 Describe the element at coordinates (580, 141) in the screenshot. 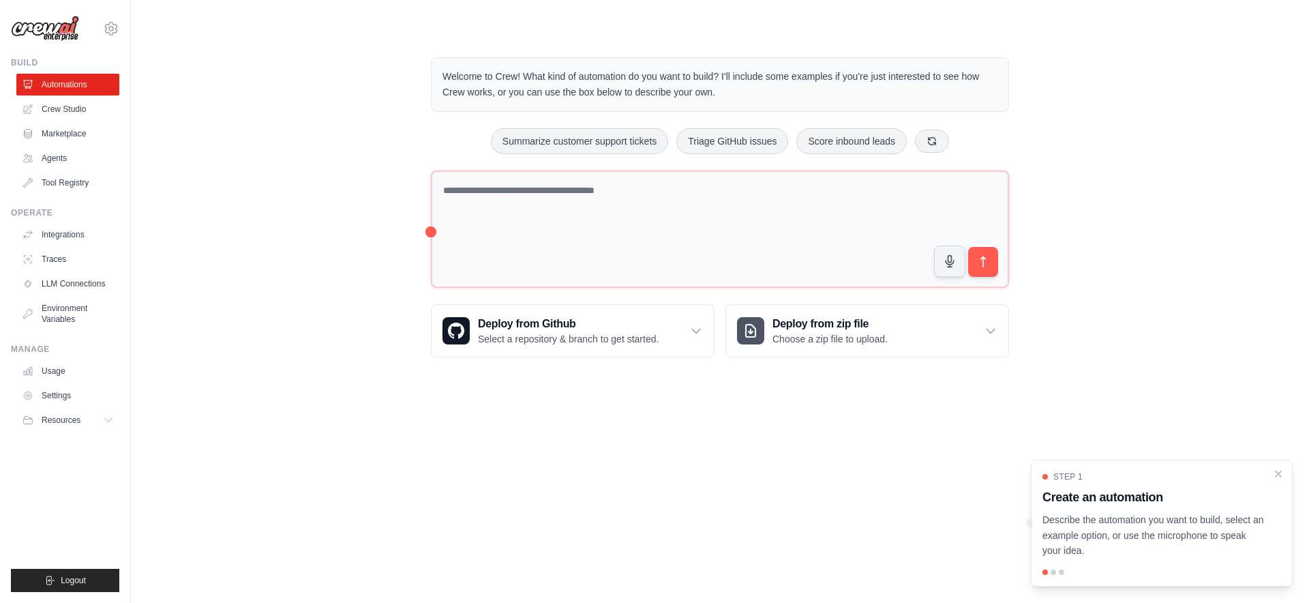

I see `button: Summarize customer support tickets` at that location.